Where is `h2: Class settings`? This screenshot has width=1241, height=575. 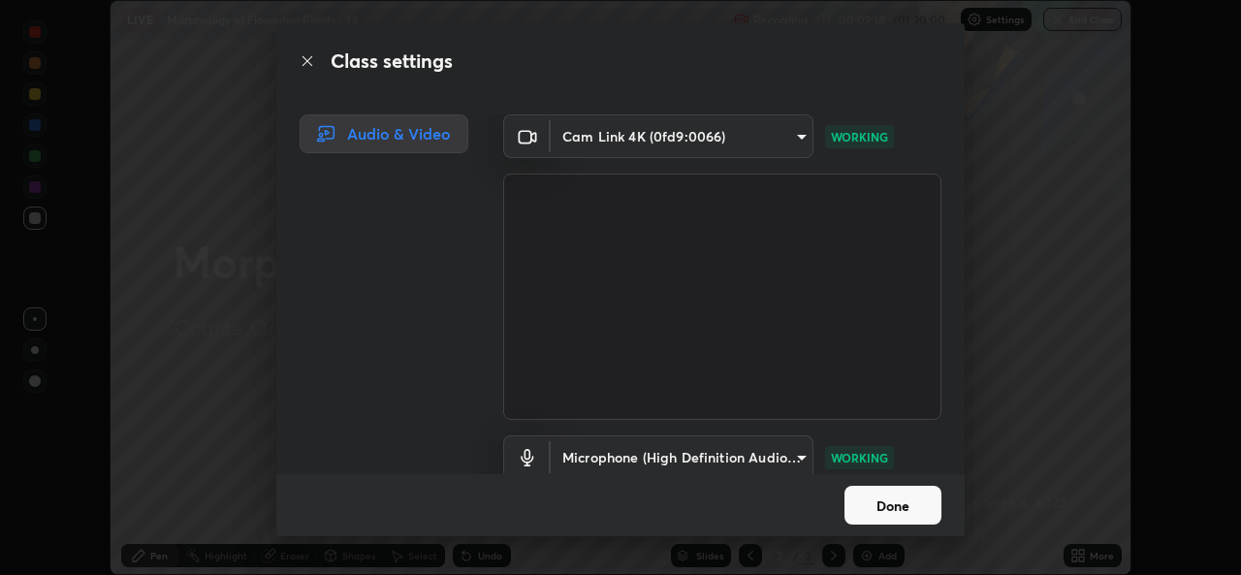 h2: Class settings is located at coordinates (392, 61).